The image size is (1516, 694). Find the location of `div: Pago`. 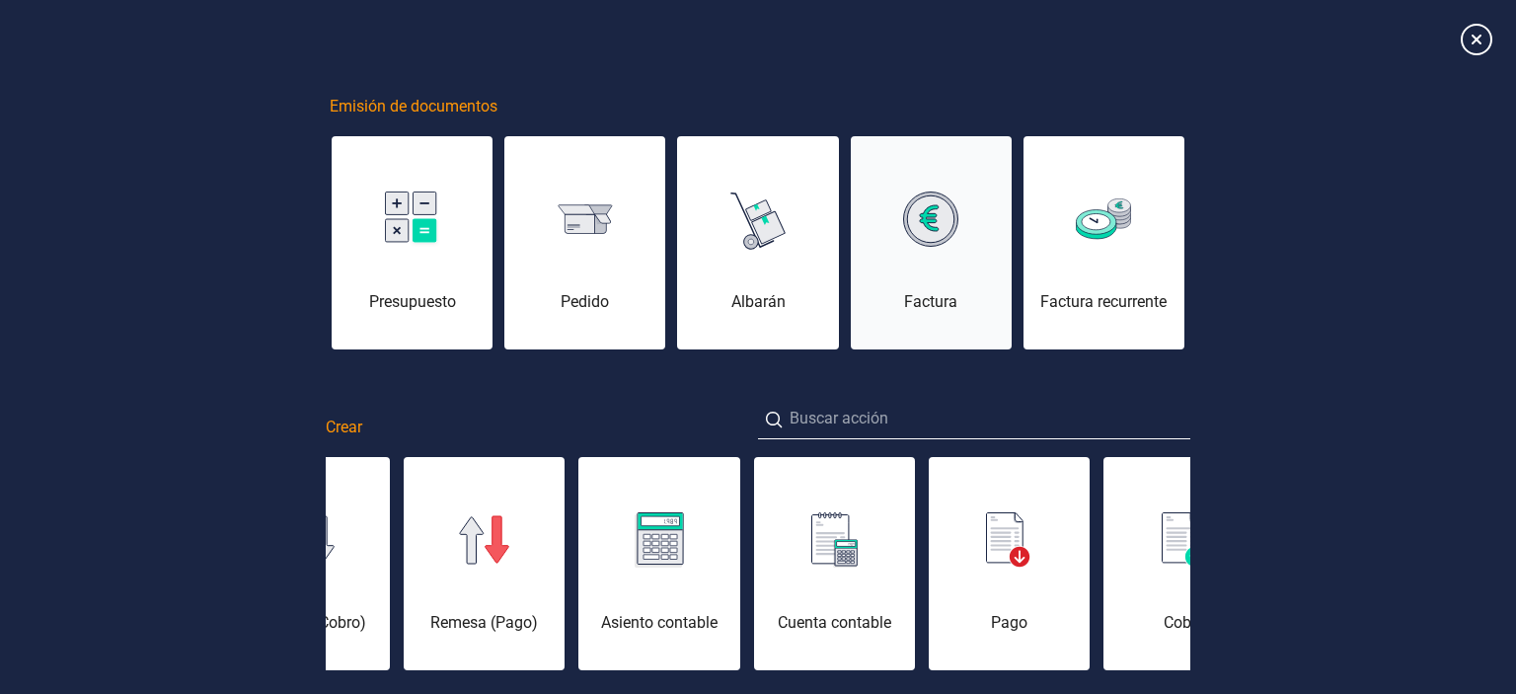

div: Pago is located at coordinates (1009, 623).